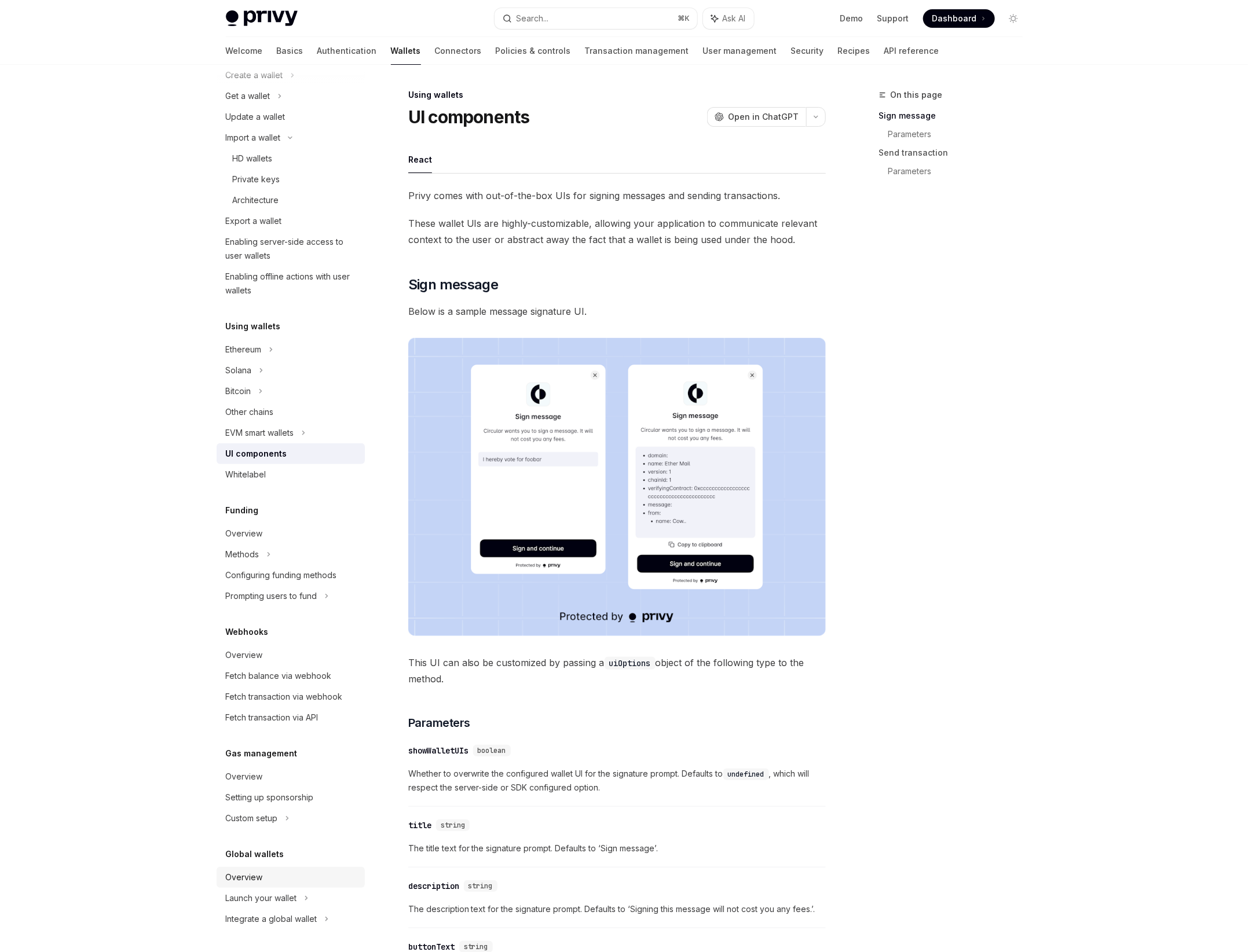 This screenshot has width=1248, height=952. Describe the element at coordinates (420, 160) in the screenshot. I see `button: React` at that location.